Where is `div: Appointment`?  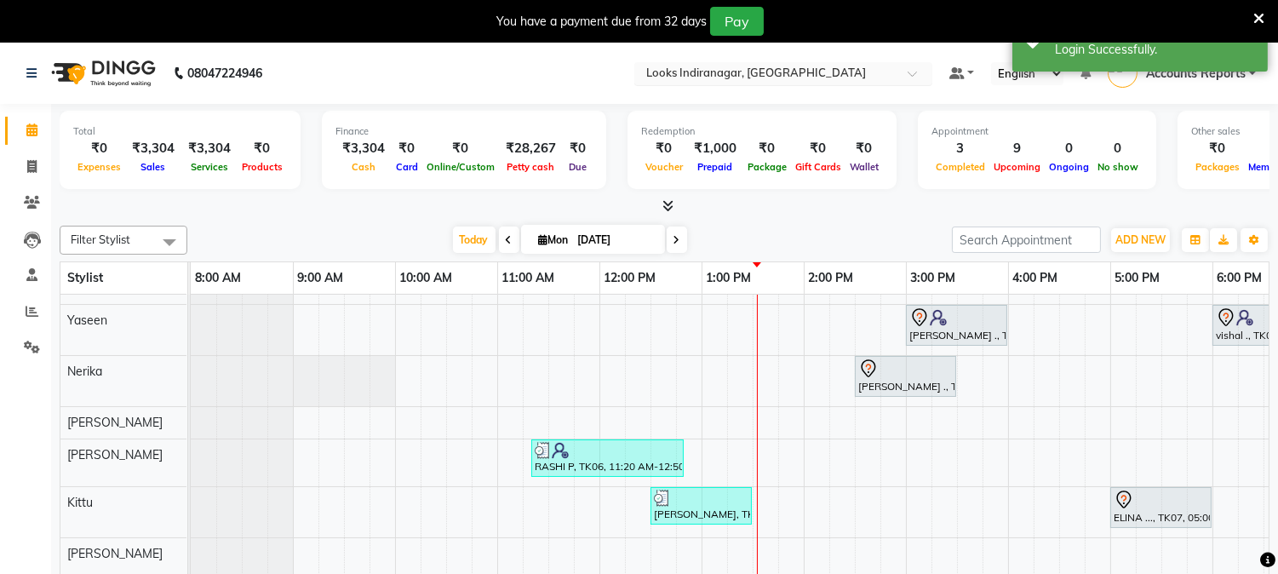
div: Appointment is located at coordinates (1037, 131).